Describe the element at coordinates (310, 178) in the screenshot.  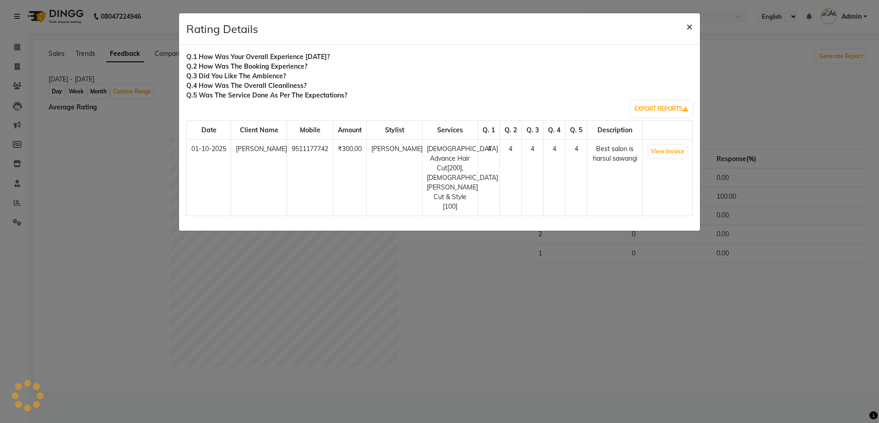
I see `td: 9511177742` at that location.